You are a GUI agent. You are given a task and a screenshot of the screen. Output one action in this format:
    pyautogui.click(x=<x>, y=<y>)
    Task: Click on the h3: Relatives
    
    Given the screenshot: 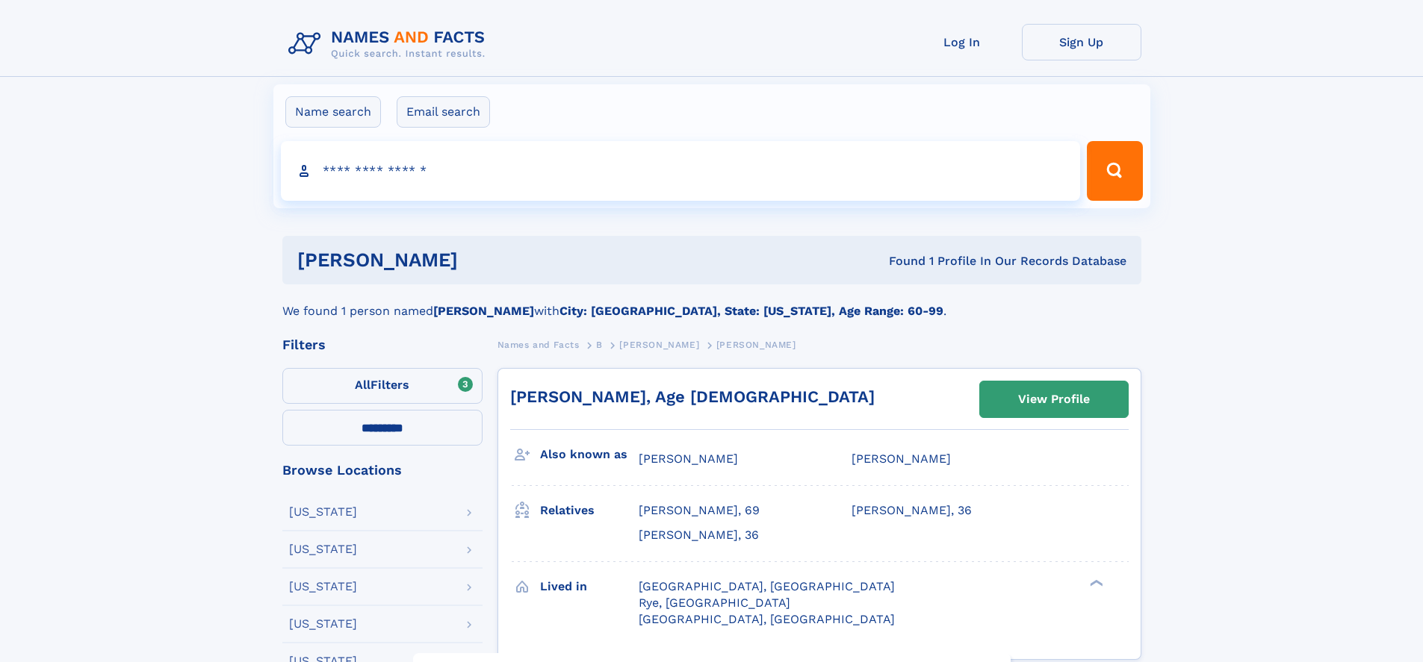 What is the action you would take?
    pyautogui.click(x=589, y=511)
    